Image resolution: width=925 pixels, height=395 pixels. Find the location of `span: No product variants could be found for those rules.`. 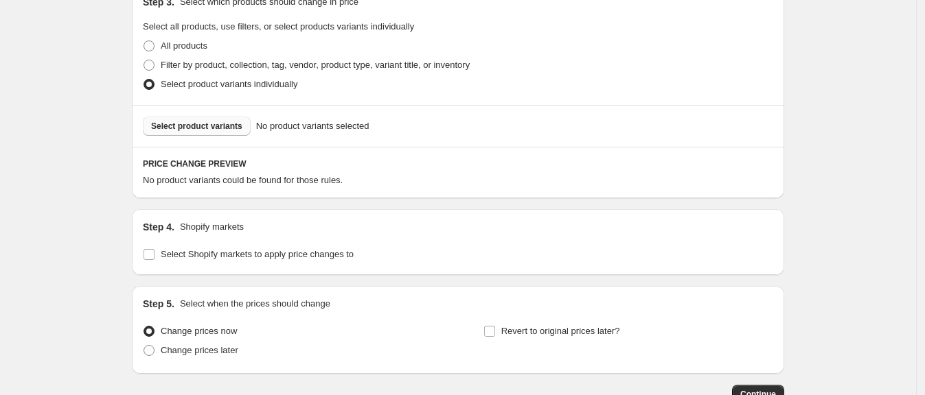

span: No product variants could be found for those rules. is located at coordinates (242, 180).